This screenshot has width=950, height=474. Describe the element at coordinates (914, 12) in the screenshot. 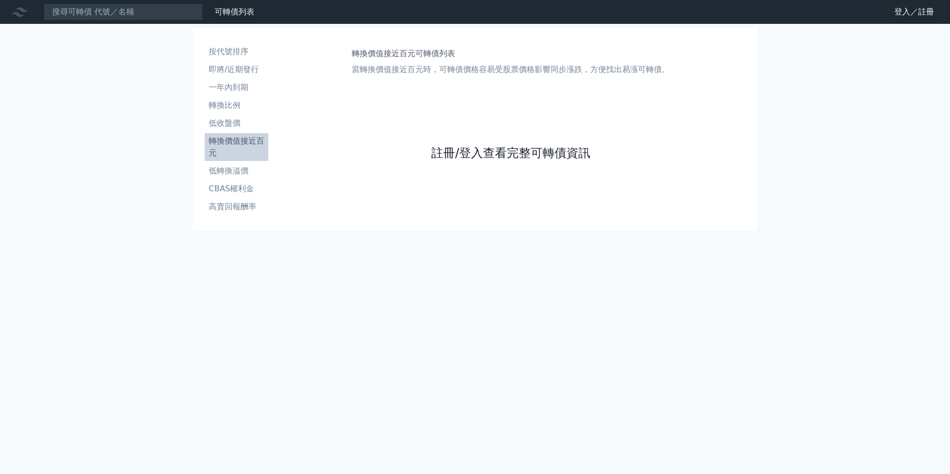

I see `a: 登入／註冊` at that location.